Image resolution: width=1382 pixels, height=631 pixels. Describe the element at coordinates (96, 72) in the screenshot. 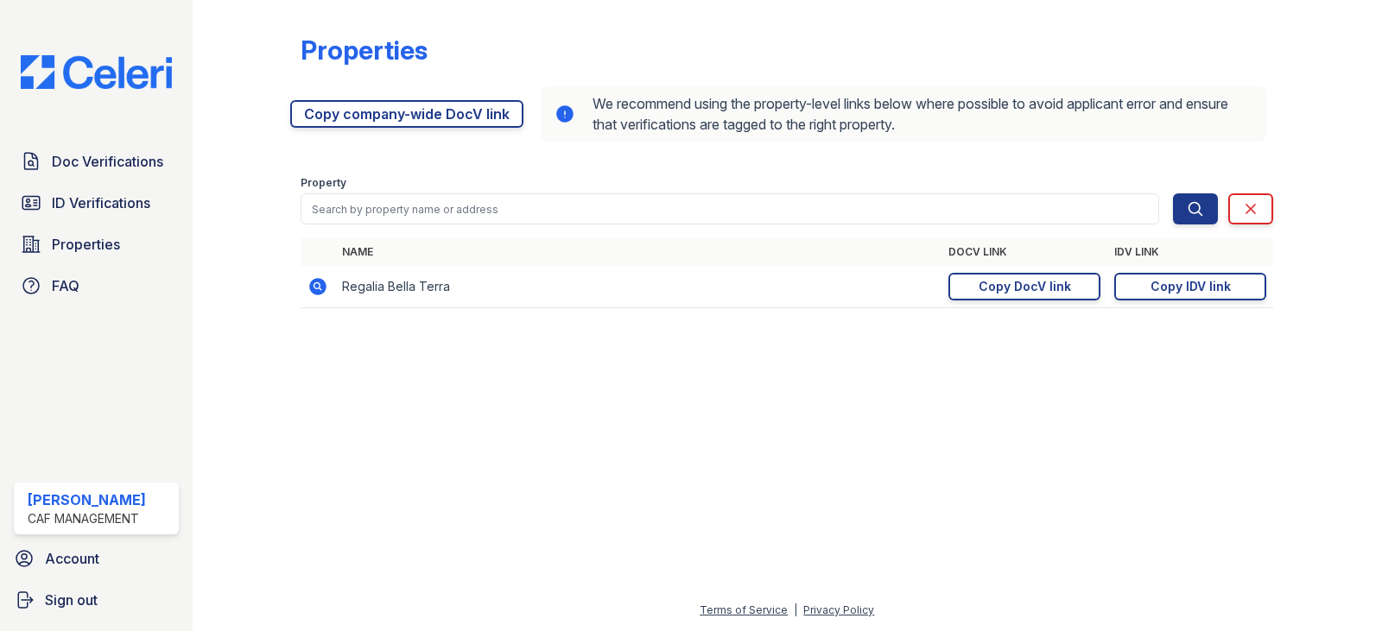

I see `img: CE_Logo_Blue-a8612792a0a2168367f1c8372b55b34899dd931a85d93a1a3d3e32e68fde9ad4.png` at that location.